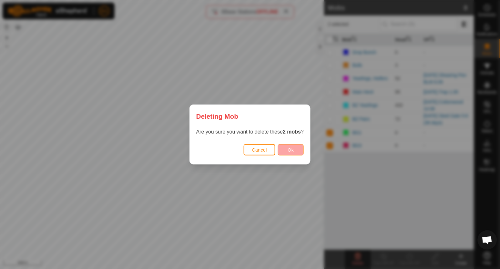  I want to click on span: Deleting Mob, so click(217, 116).